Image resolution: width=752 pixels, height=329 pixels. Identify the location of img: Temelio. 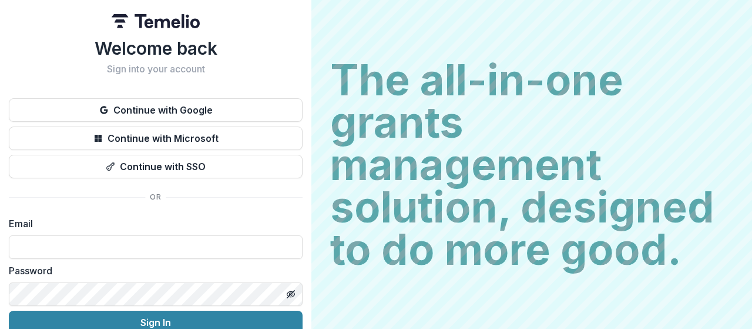
(156, 21).